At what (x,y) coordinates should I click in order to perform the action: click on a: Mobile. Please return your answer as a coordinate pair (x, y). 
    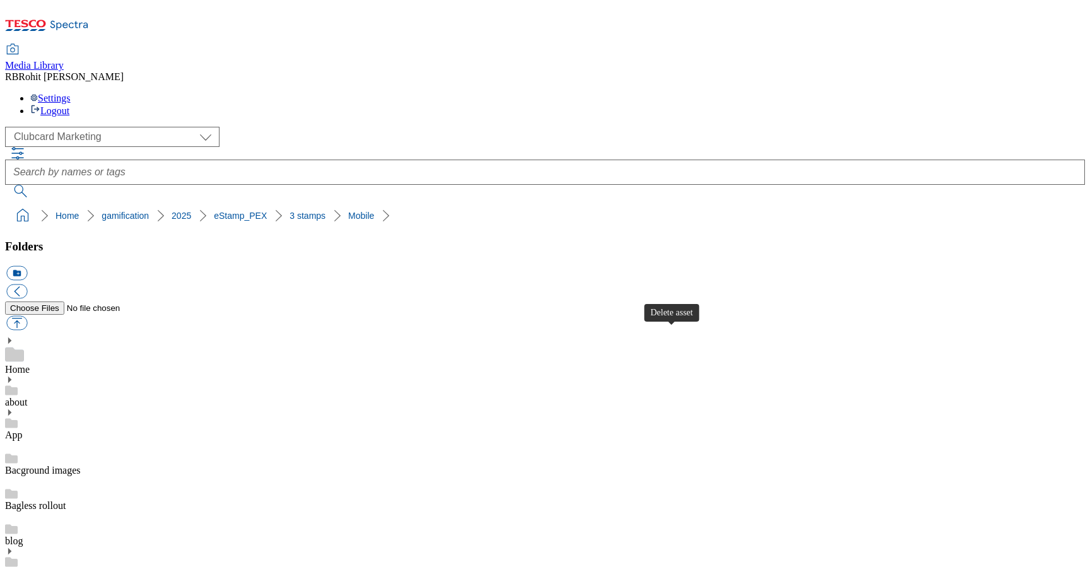
    Looking at the image, I should click on (361, 216).